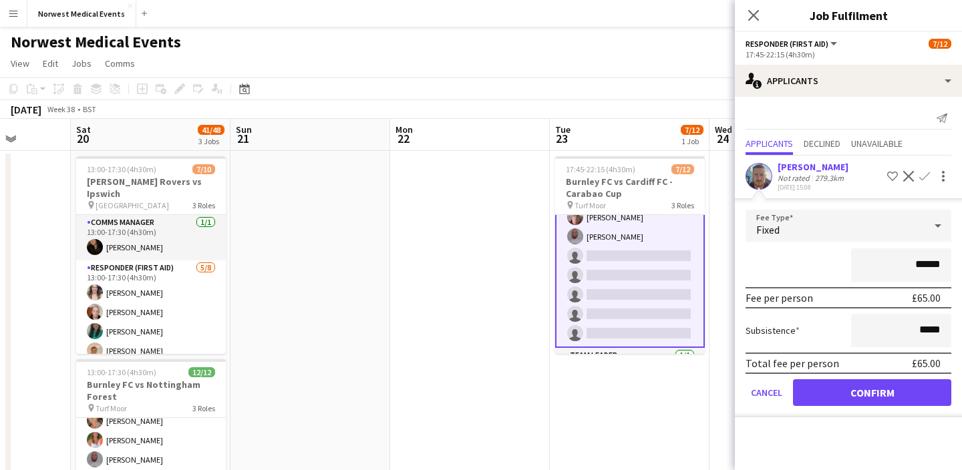 The image size is (962, 470). What do you see at coordinates (630, 188) in the screenshot?
I see `h3: Burnley FC vs Cardiff FC - Carabao Cup` at bounding box center [630, 188].